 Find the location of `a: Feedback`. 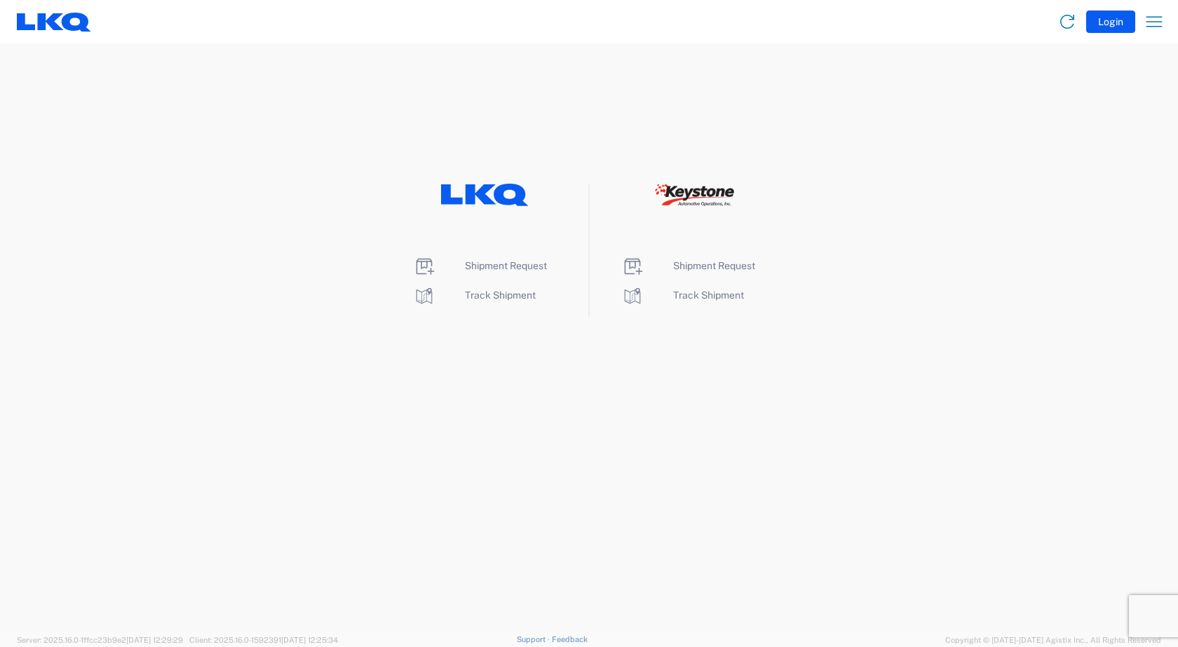

a: Feedback is located at coordinates (569, 639).